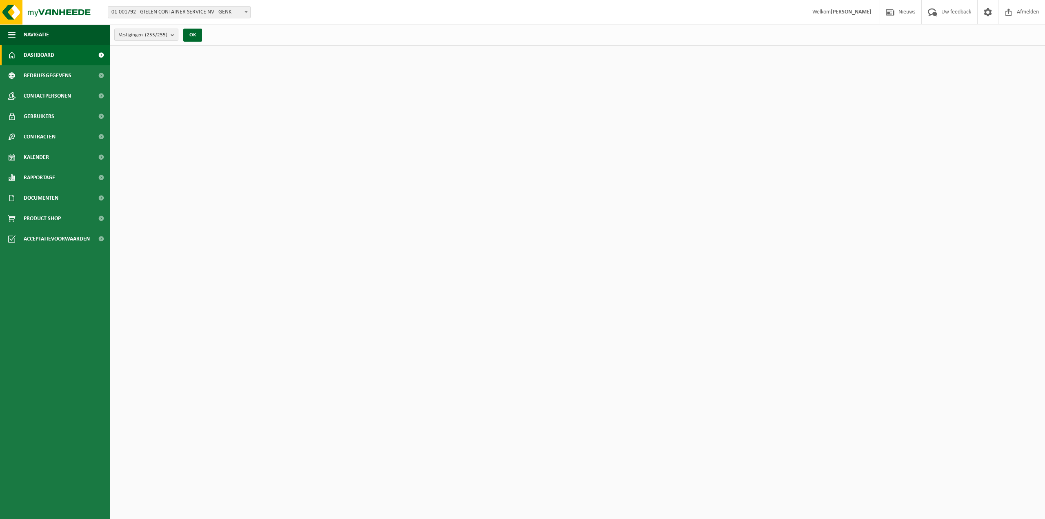  I want to click on count: (255/255), so click(156, 35).